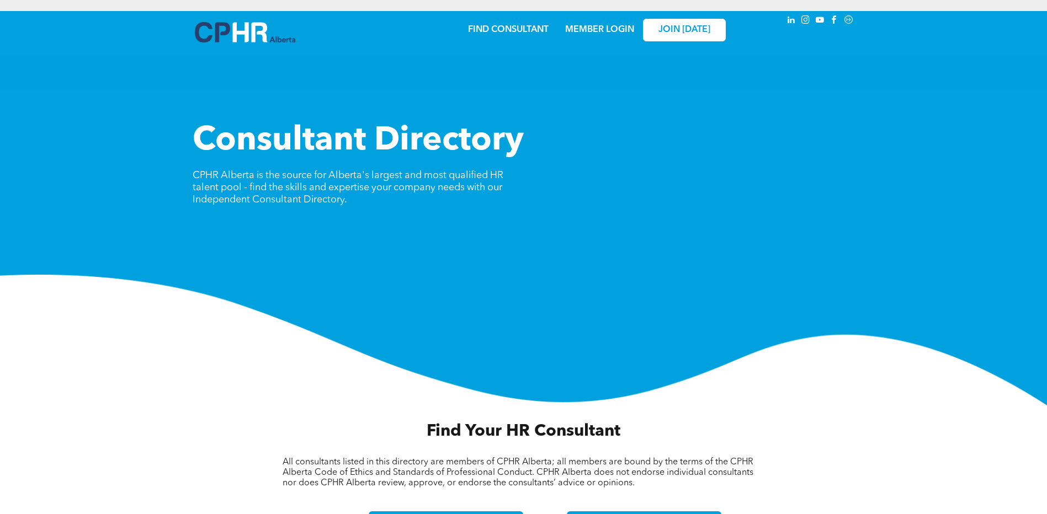  What do you see at coordinates (523, 431) in the screenshot?
I see `span: Find Your HR Consultant` at bounding box center [523, 431].